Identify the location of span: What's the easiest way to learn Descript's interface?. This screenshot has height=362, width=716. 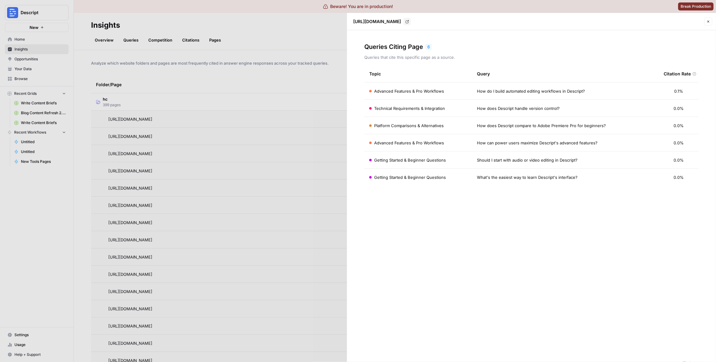
(527, 177).